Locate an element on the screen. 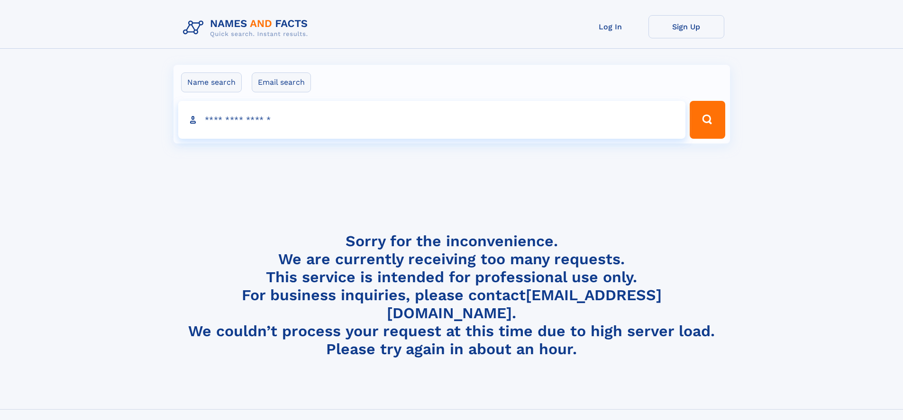 Image resolution: width=903 pixels, height=420 pixels. h4: Sorry for the inconvenience. We are currently receiving too many requests. This service is intend... is located at coordinates (452, 295).